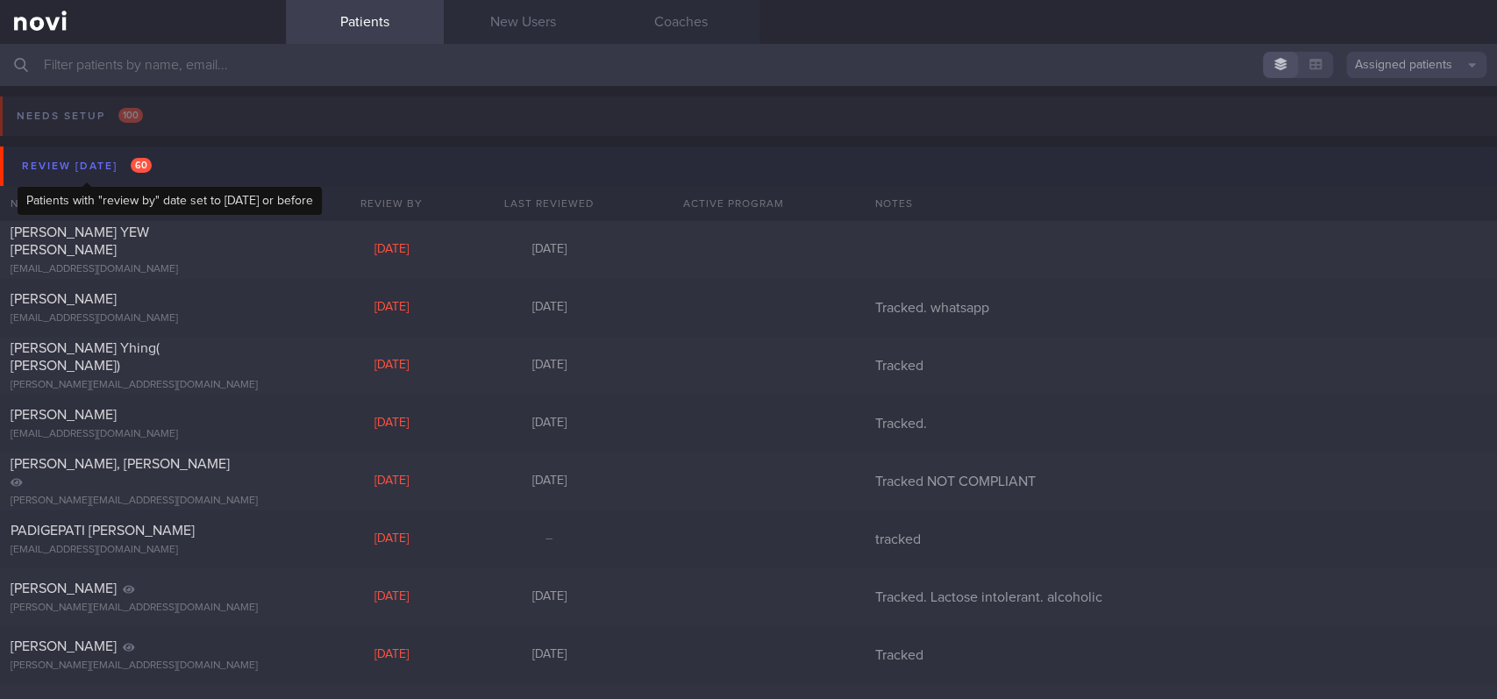  Describe the element at coordinates (141, 165) in the screenshot. I see `span: 60` at that location.